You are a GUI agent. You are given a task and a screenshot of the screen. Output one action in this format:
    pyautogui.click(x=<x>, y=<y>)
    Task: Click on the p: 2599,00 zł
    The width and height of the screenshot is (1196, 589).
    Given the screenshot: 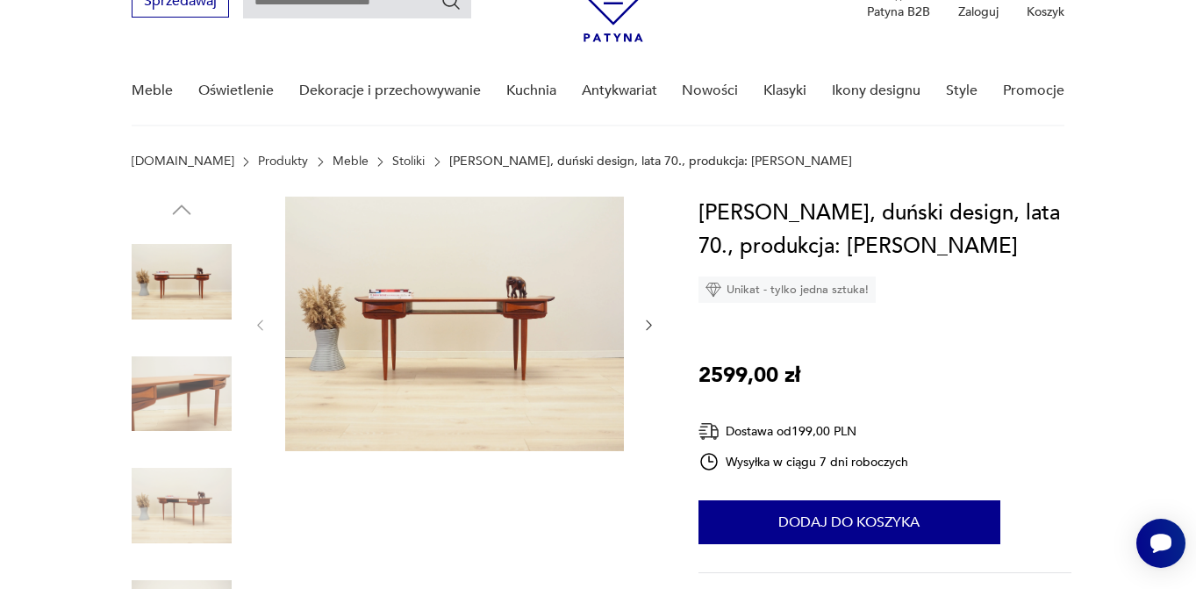 What is the action you would take?
    pyautogui.click(x=749, y=376)
    